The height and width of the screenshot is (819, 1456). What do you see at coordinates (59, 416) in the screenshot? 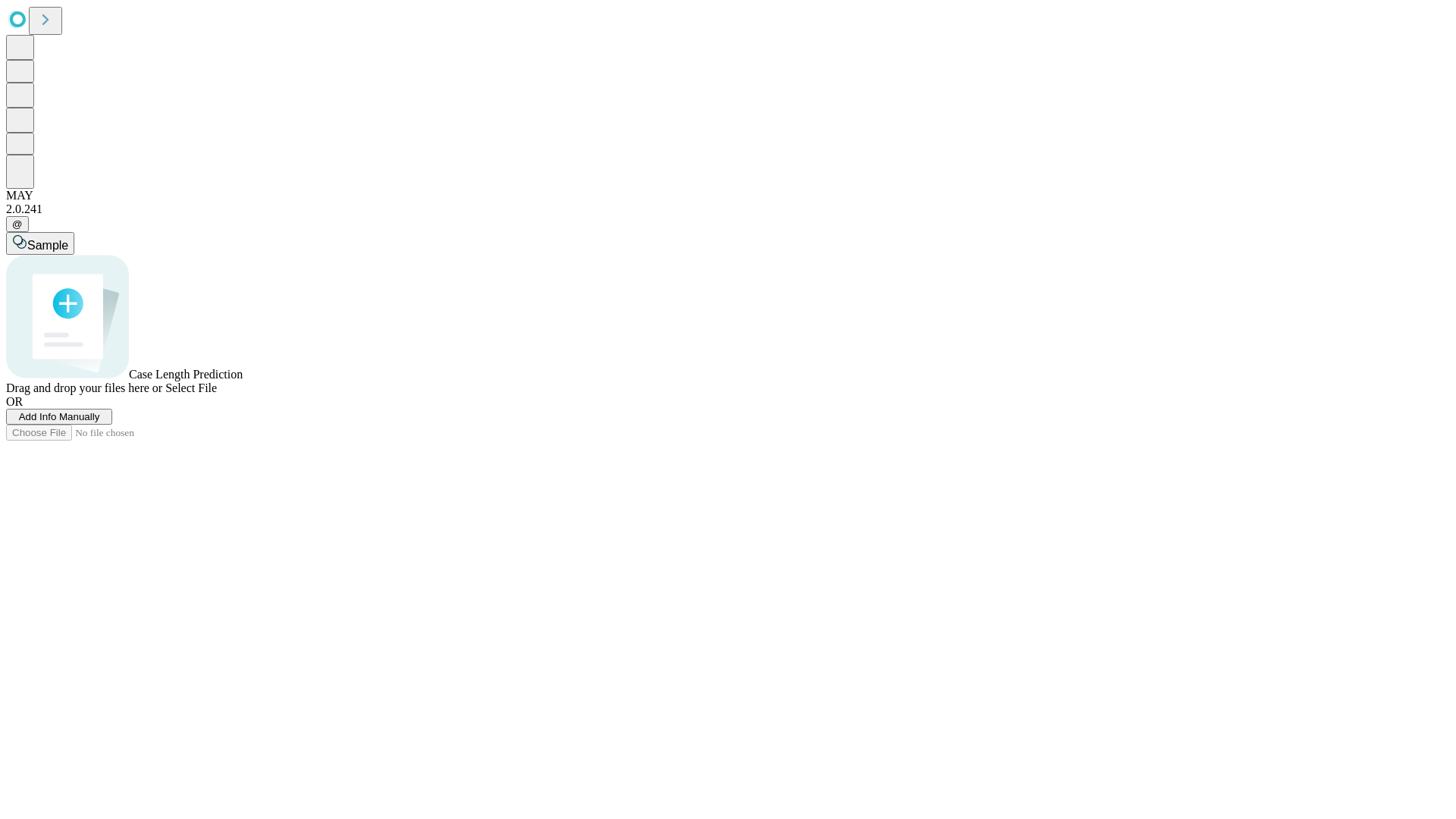
I see `button: Add Info Manually` at bounding box center [59, 416].